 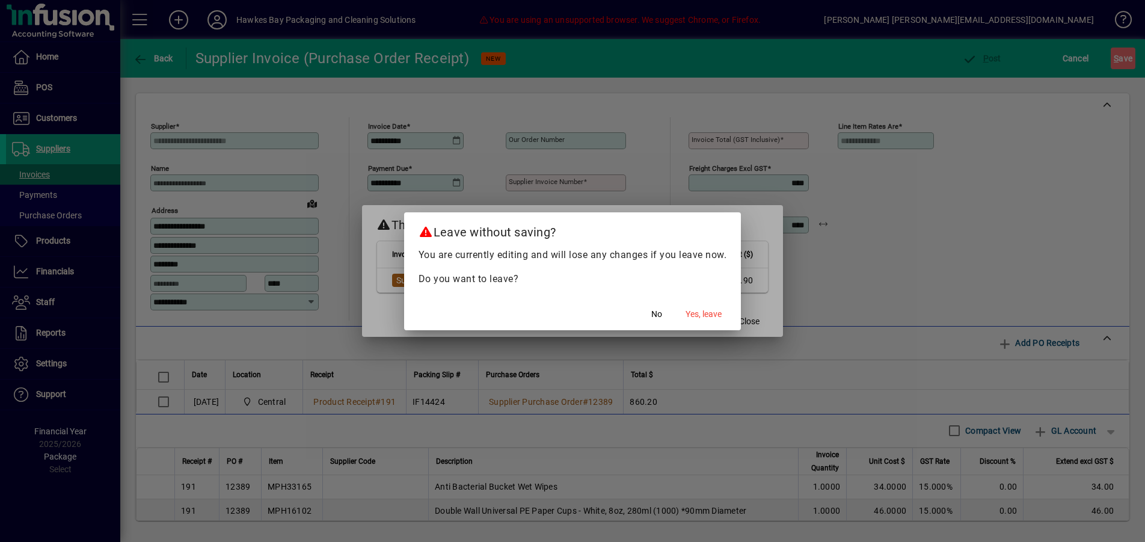 What do you see at coordinates (704, 314) in the screenshot?
I see `span: Yes, leave` at bounding box center [704, 314].